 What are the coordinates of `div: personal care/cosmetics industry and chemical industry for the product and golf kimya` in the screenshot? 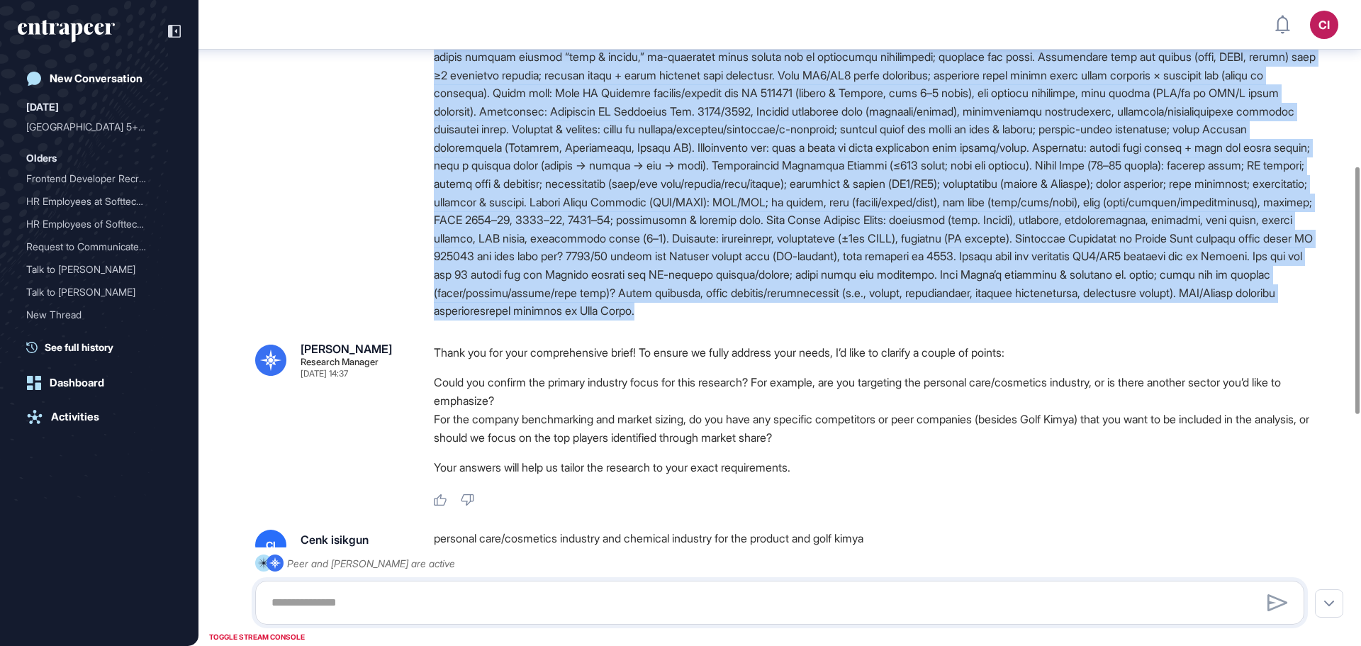 It's located at (875, 545).